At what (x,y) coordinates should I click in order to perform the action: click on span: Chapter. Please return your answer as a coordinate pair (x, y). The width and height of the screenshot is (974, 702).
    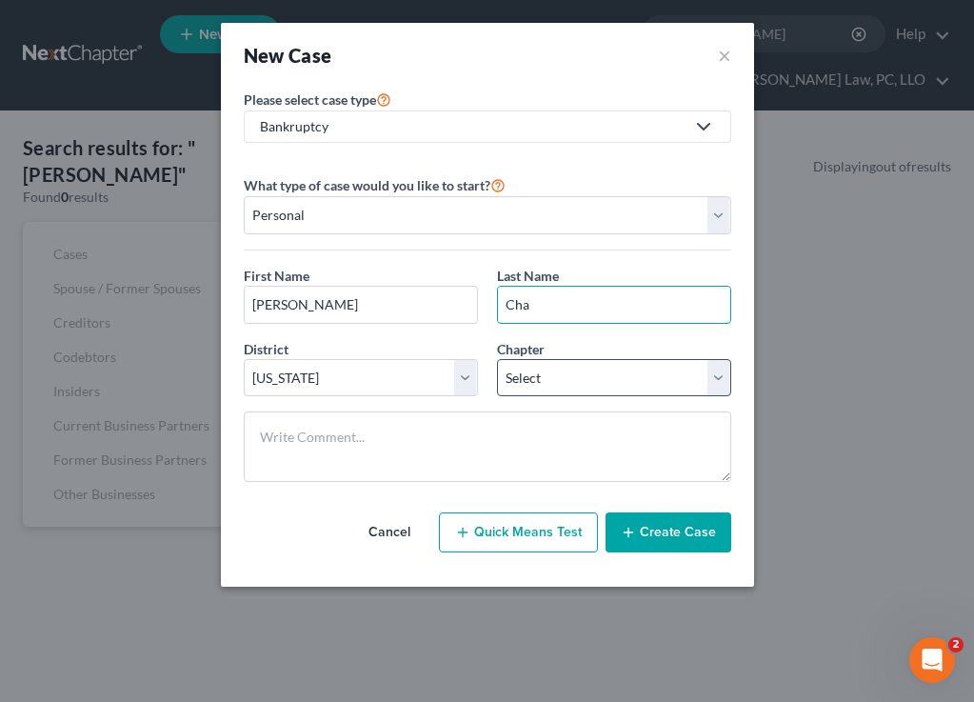
    Looking at the image, I should click on (521, 348).